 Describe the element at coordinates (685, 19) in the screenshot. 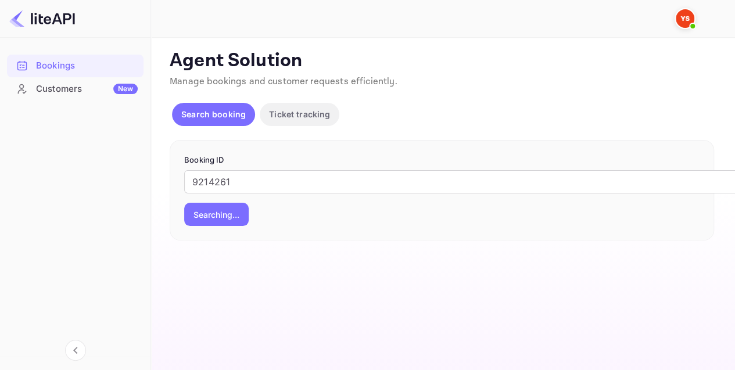

I see `img: Yandex Support` at that location.